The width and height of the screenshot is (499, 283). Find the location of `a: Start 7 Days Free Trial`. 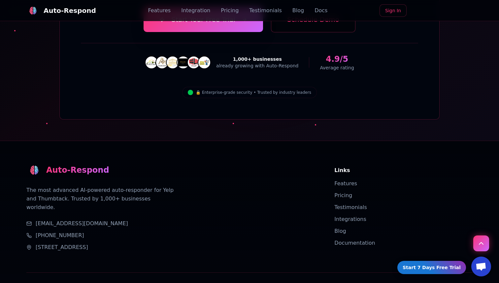

a: Start 7 Days Free Trial is located at coordinates (432, 268).